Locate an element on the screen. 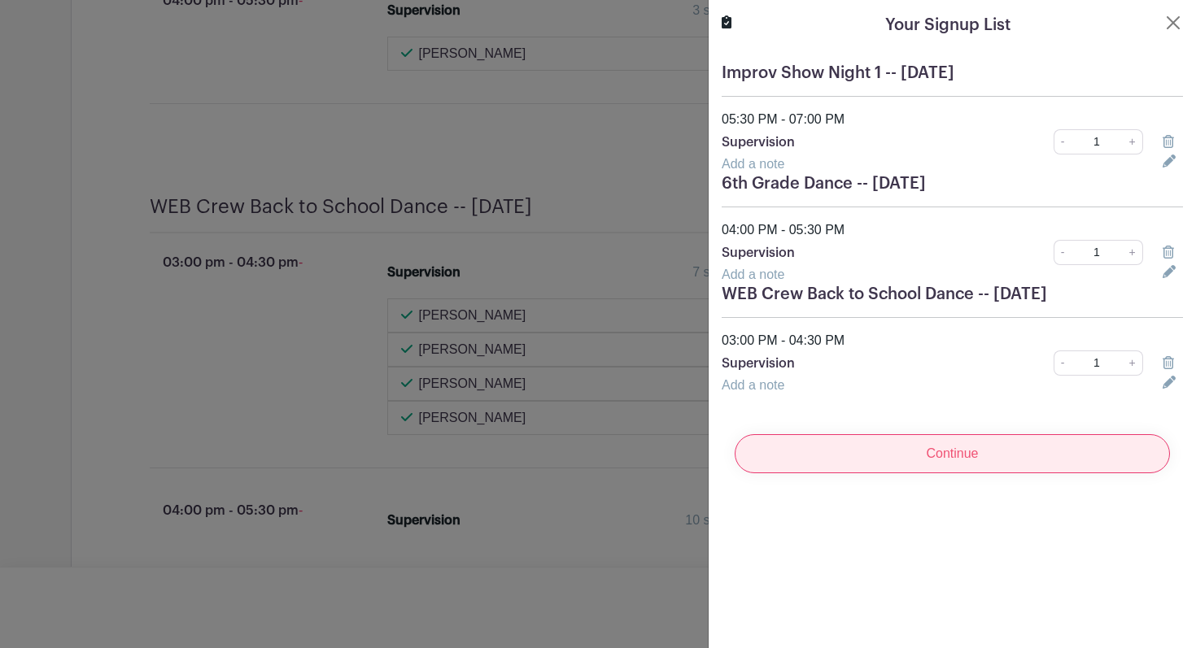 This screenshot has width=1196, height=648. button: Close is located at coordinates (1173, 23).